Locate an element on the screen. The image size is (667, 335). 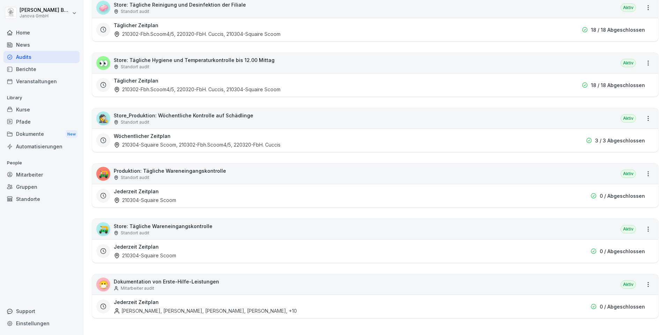
h3: Wöchentlicher Zeitplan is located at coordinates (142, 136).